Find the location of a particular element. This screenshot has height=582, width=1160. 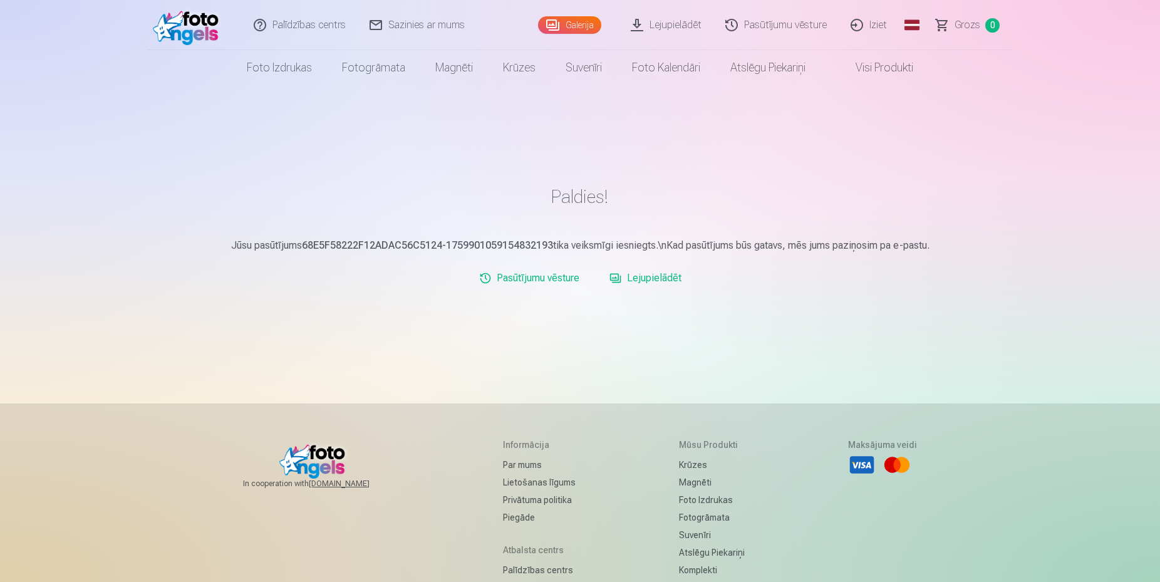

span: 0 is located at coordinates (992, 25).